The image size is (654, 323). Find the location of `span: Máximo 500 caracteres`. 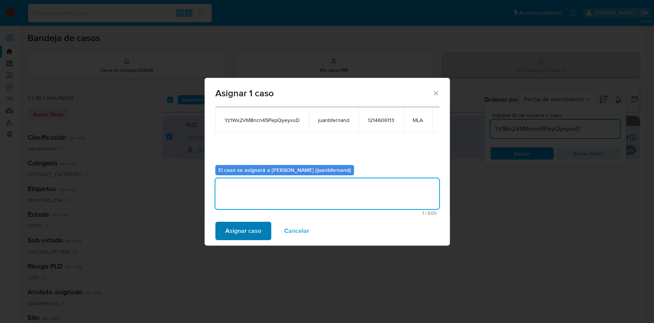

span: Máximo 500 caracteres is located at coordinates (327, 213).